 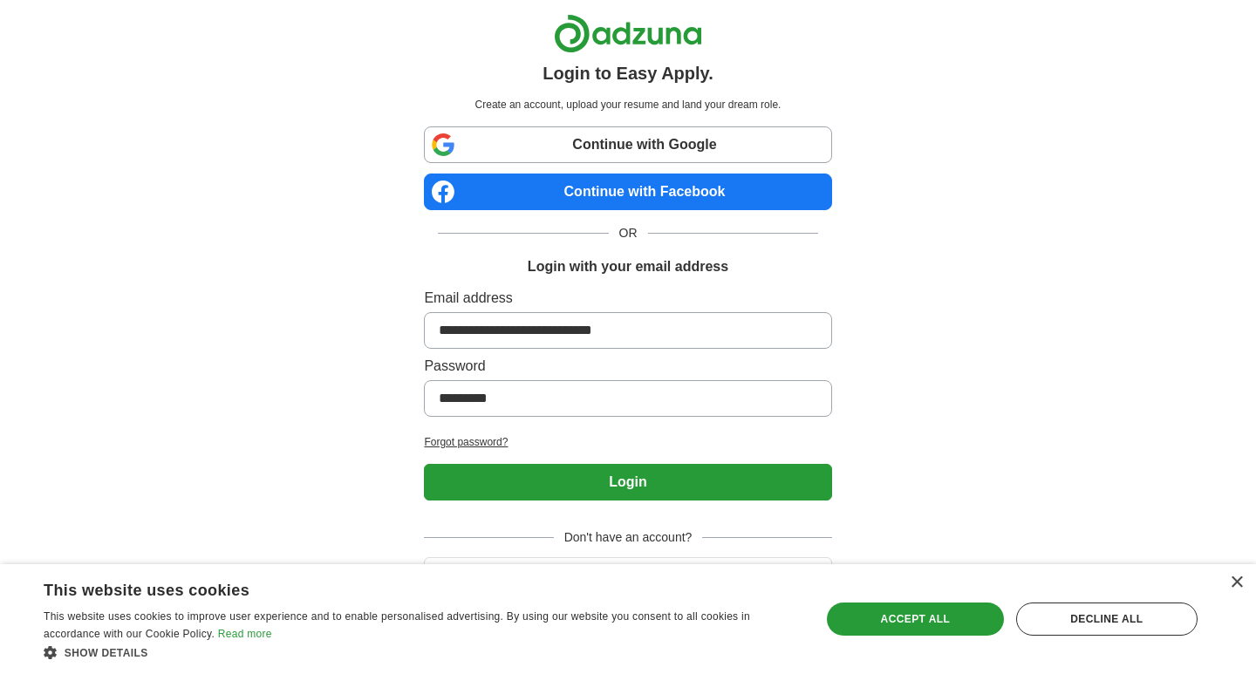 What do you see at coordinates (627, 105) in the screenshot?
I see `p: Create an account, upload your resume and land your dream role.` at bounding box center [627, 105].